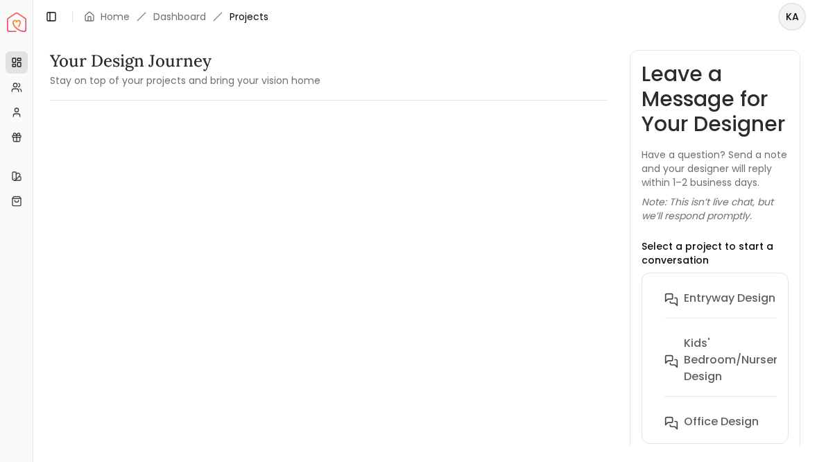  What do you see at coordinates (185, 61) in the screenshot?
I see `h3: Your Design Journey` at bounding box center [185, 61].